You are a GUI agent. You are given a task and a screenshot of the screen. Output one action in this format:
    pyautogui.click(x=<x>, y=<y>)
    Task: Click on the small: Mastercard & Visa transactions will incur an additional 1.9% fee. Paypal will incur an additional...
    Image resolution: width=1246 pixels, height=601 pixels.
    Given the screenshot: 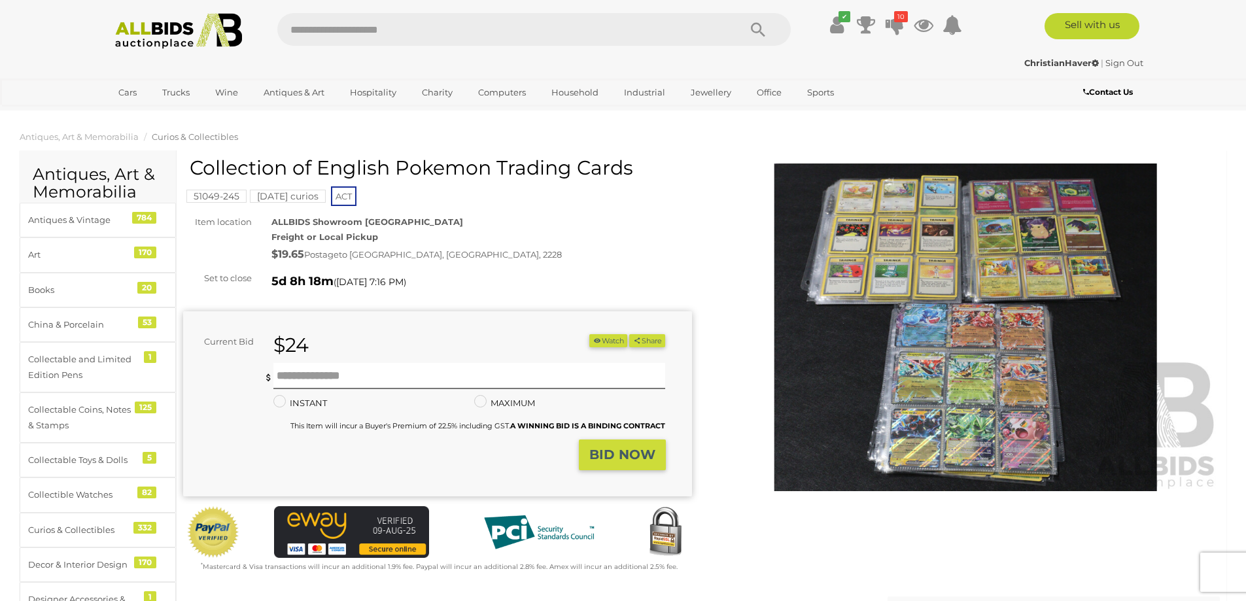 What is the action you would take?
    pyautogui.click(x=439, y=566)
    